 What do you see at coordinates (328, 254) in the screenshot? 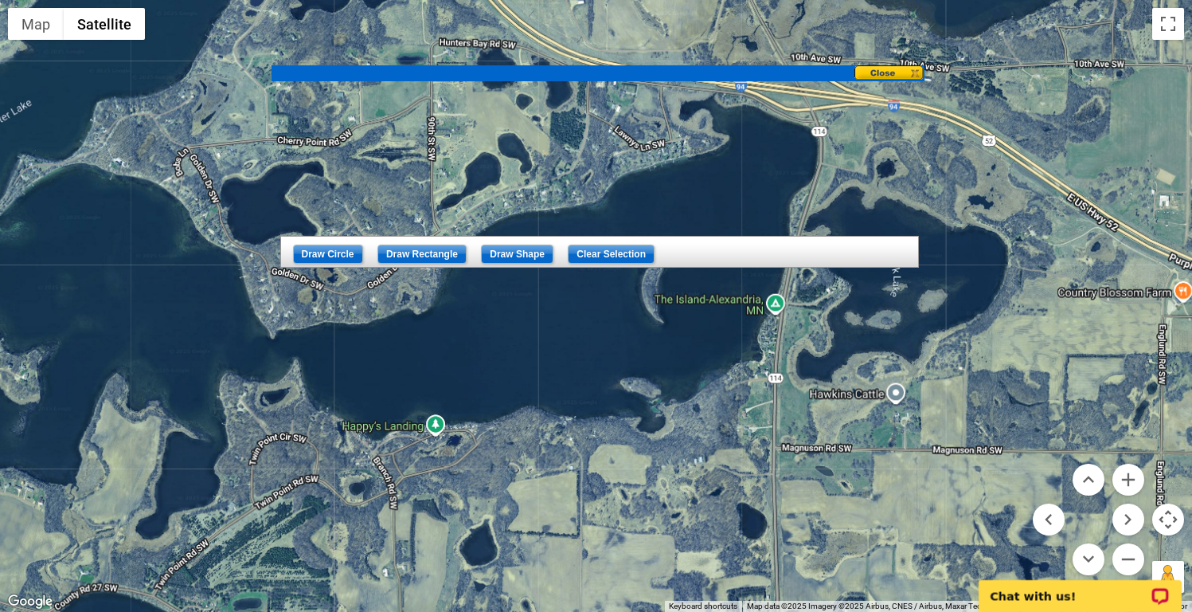
I see `input: Draw Circle` at bounding box center [328, 254].